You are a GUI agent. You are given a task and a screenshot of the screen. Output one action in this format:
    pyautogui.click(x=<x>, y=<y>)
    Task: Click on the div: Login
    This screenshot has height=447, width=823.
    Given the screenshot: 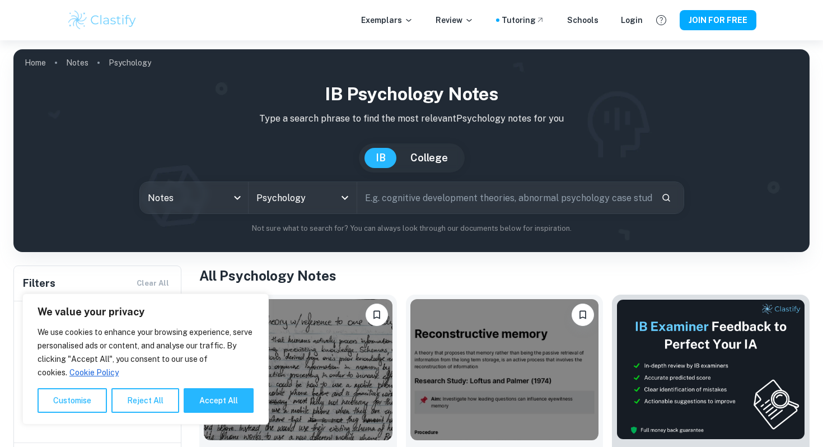 What is the action you would take?
    pyautogui.click(x=632, y=20)
    